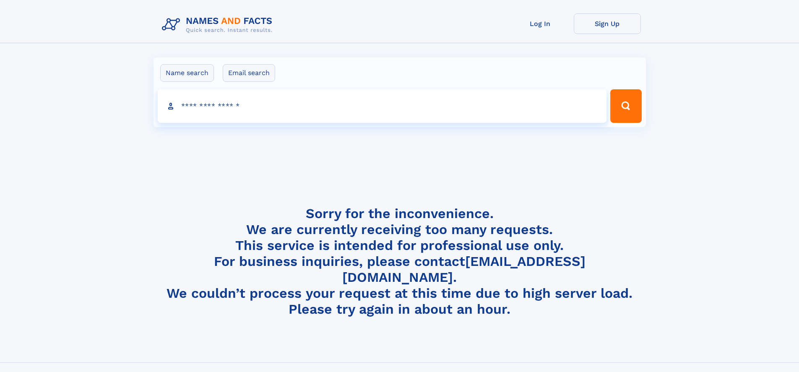 This screenshot has height=372, width=799. Describe the element at coordinates (382, 106) in the screenshot. I see `input: search input` at that location.